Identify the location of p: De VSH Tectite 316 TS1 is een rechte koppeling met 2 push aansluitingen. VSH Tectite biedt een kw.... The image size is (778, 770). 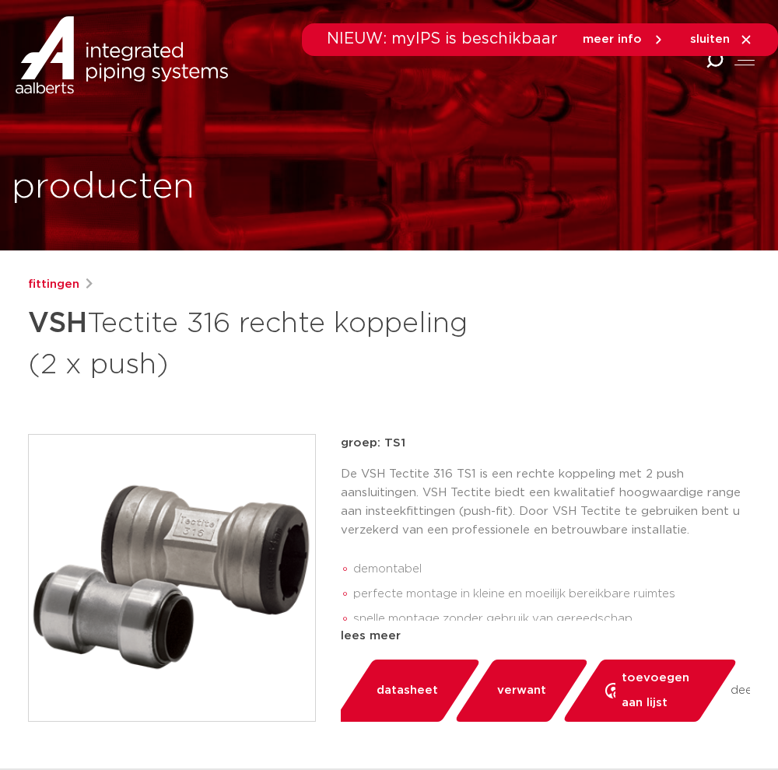
(545, 502).